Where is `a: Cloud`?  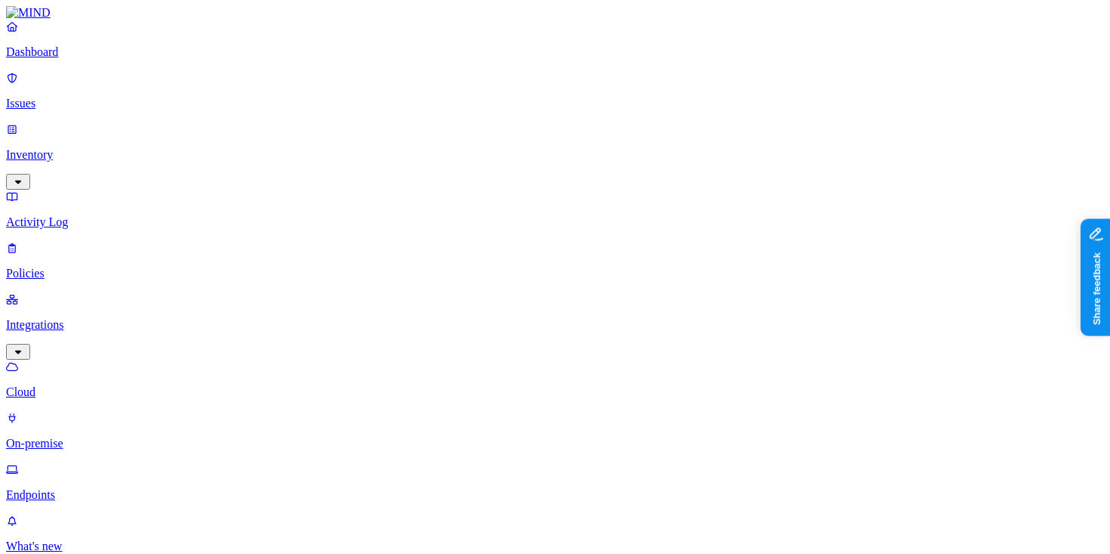
a: Cloud is located at coordinates (555, 379).